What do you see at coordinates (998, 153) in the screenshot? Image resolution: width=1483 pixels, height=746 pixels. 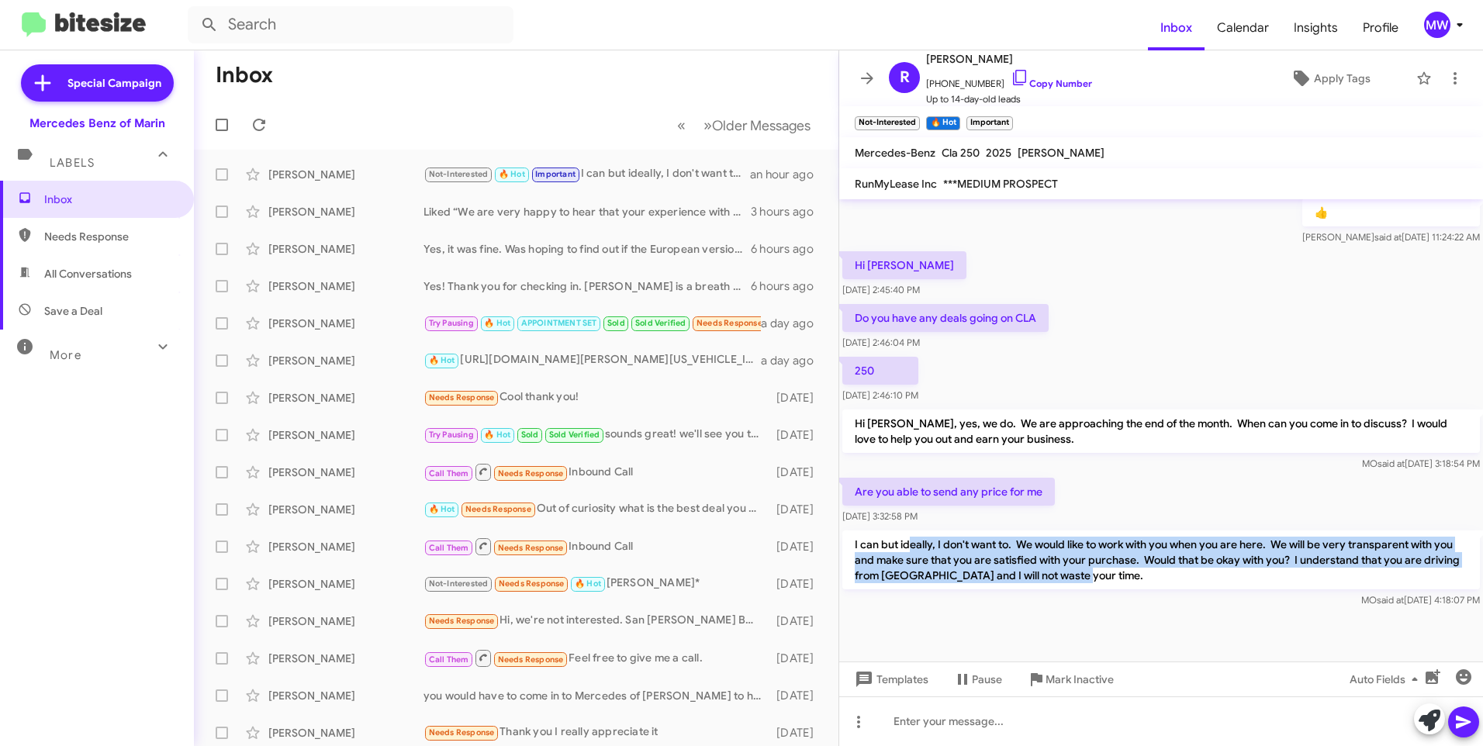 I see `span: 2025` at bounding box center [998, 153].